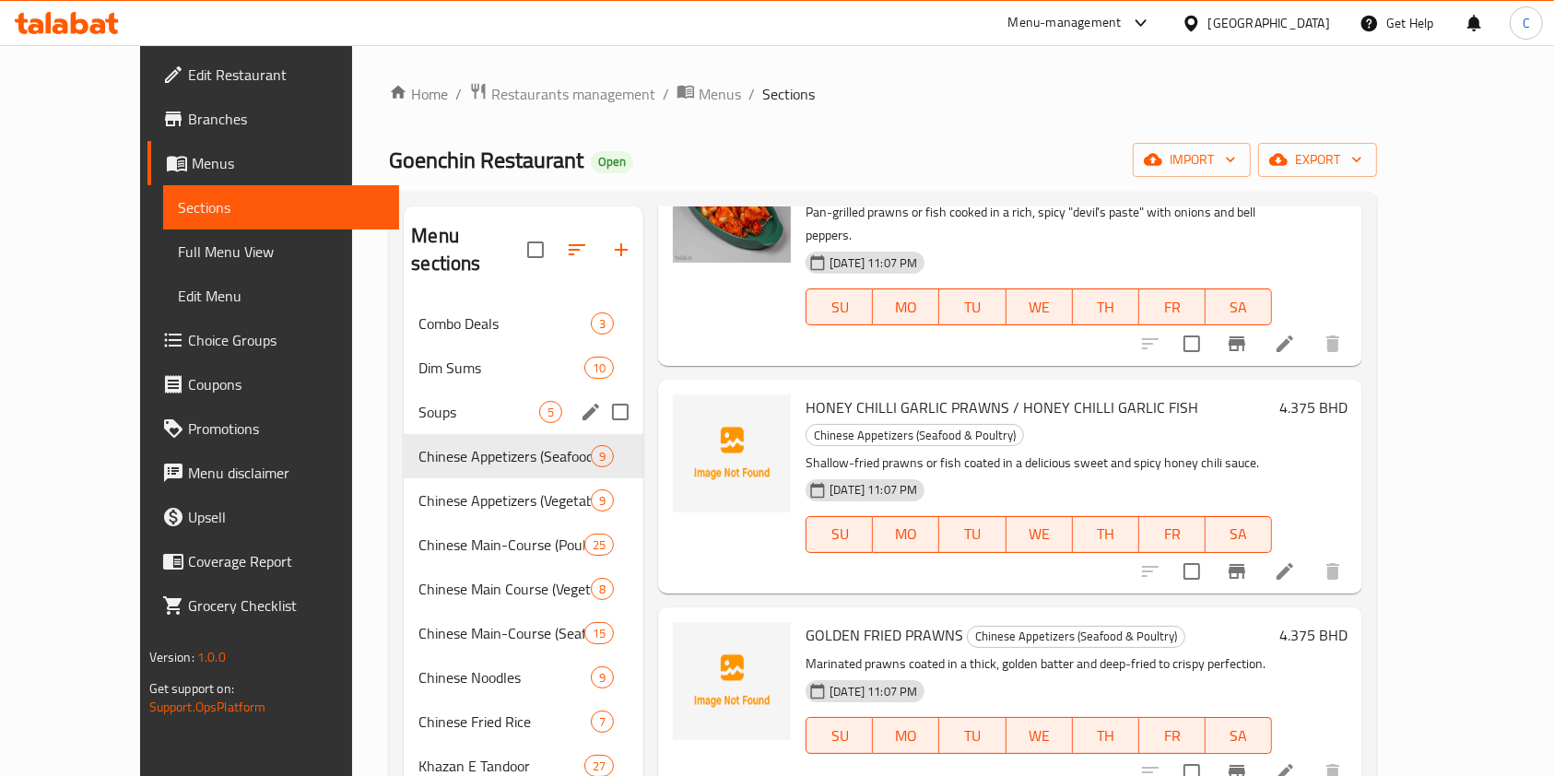  Describe the element at coordinates (504, 501) in the screenshot. I see `span: Chinese Appetizers (Vegetables)` at that location.